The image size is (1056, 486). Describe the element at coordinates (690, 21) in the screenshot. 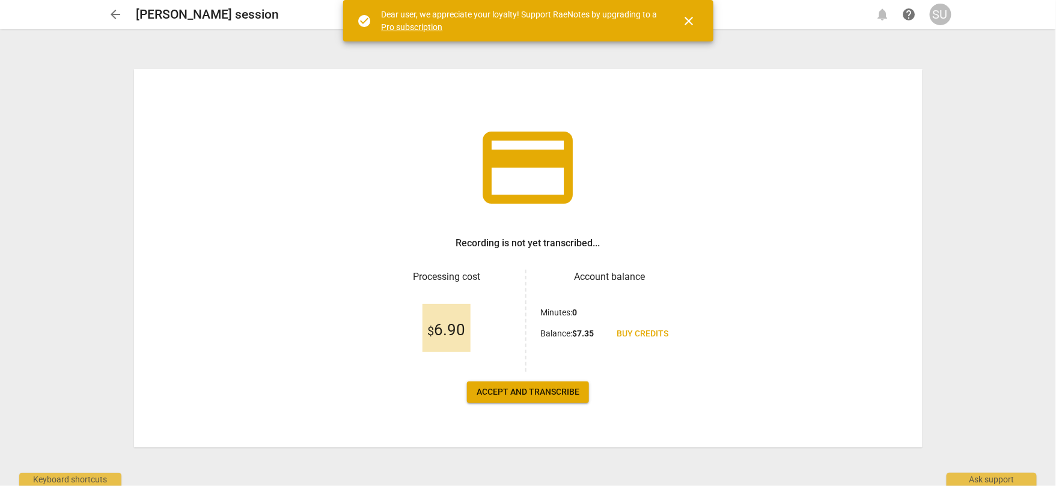

I see `button: Close` at that location.